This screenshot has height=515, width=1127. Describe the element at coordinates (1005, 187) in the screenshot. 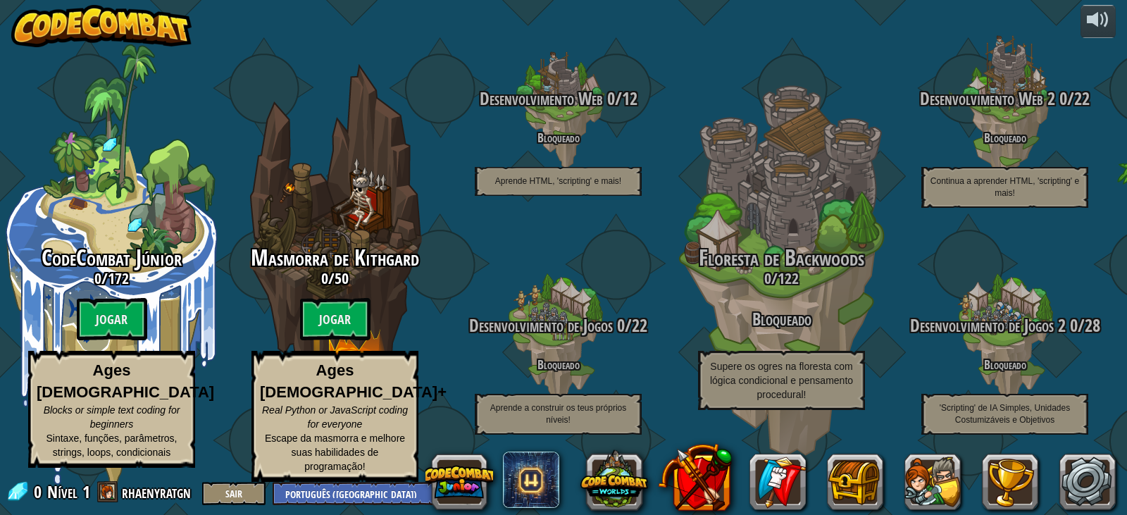

I see `span: Continua a aprender HTML, 'scripting' e mais!` at that location.